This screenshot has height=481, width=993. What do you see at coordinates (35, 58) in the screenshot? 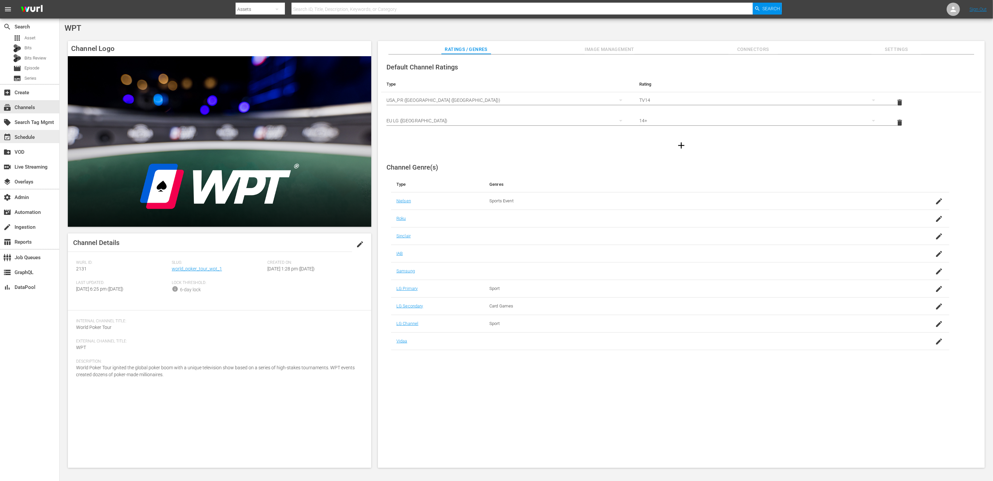
I see `span: Bits Review` at bounding box center [35, 58].